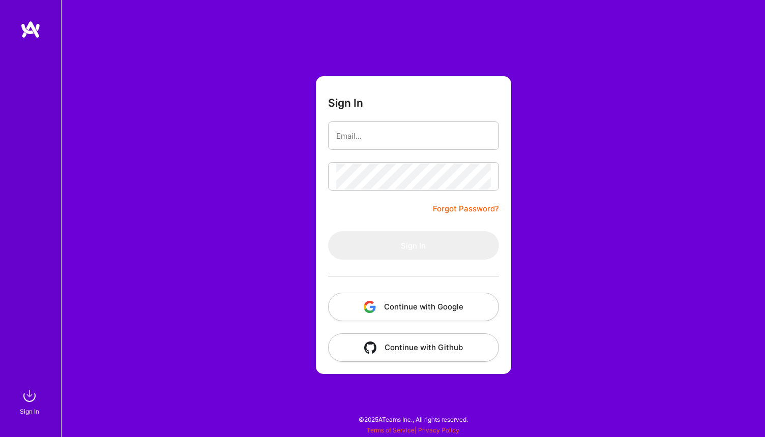 The image size is (765, 437). I want to click on div: © 2025 ATeams Inc., All rights reserved., so click(413, 420).